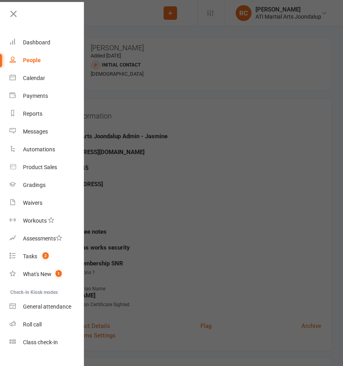  Describe the element at coordinates (47, 167) in the screenshot. I see `a: Product Sales` at that location.